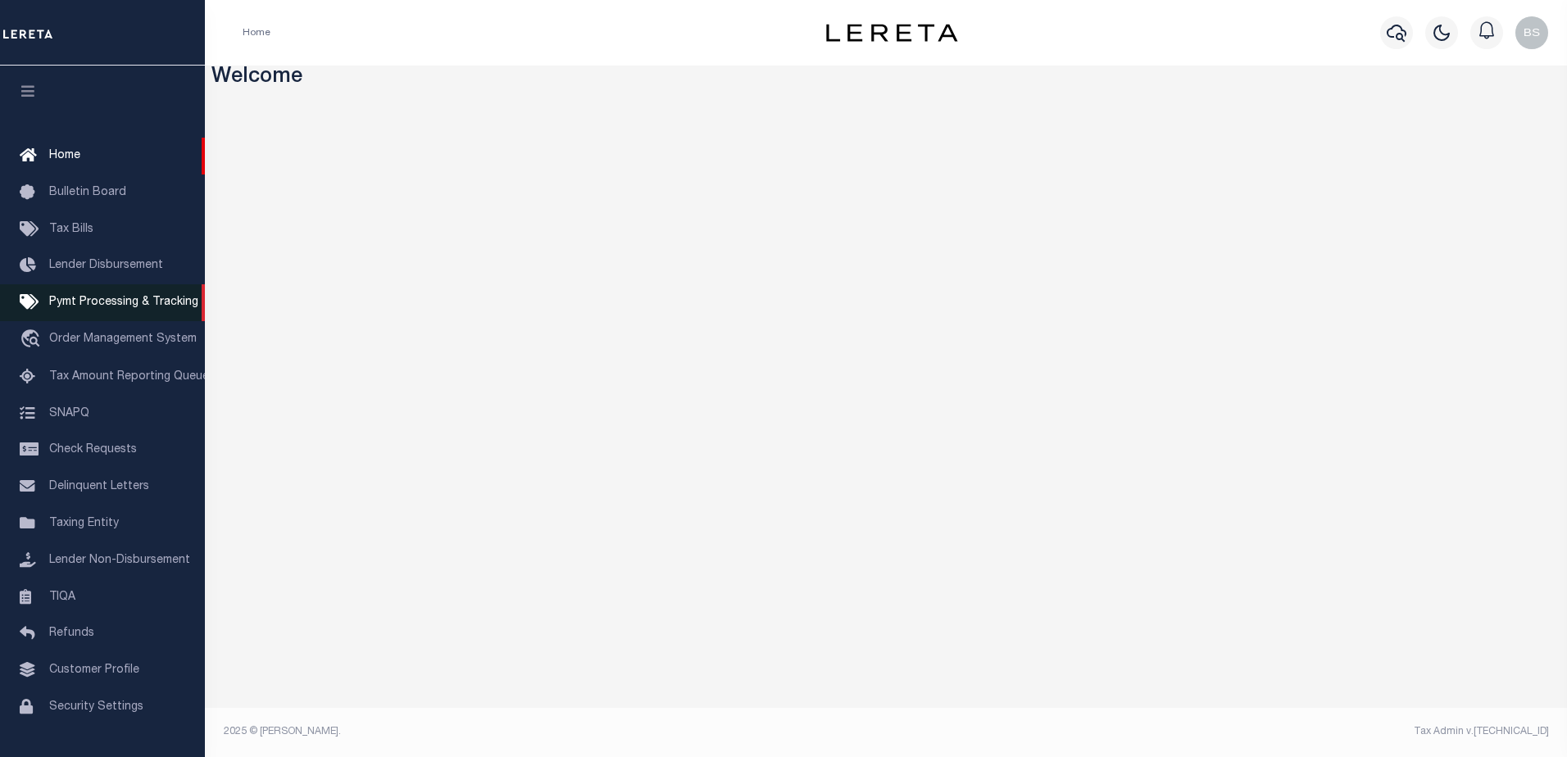 The height and width of the screenshot is (757, 1567). I want to click on span: Lender Non-Disbursement, so click(120, 561).